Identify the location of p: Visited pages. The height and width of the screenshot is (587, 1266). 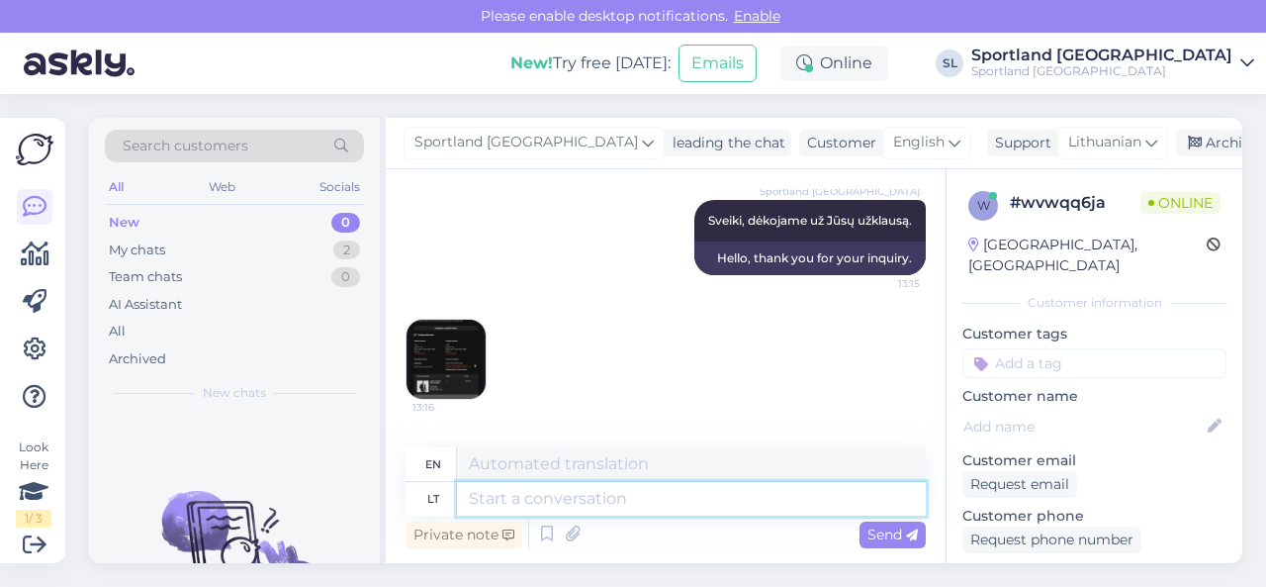
(1094, 571).